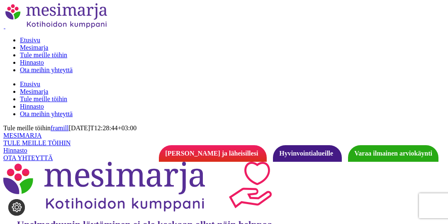 Image resolution: width=448 pixels, height=224 pixels. Describe the element at coordinates (251, 185) in the screenshot. I see `img: mesimarja` at that location.